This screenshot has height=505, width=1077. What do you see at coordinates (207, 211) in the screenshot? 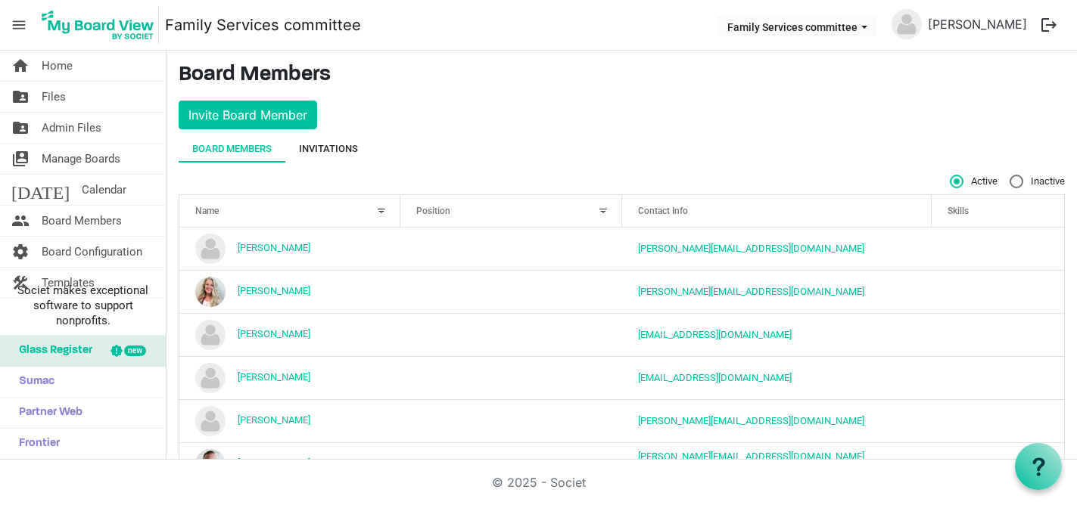
I see `span: Name` at bounding box center [207, 211].